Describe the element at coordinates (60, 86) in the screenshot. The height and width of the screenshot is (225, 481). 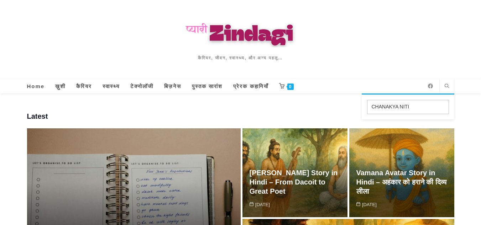
I see `span: ख़ुशी` at that location.